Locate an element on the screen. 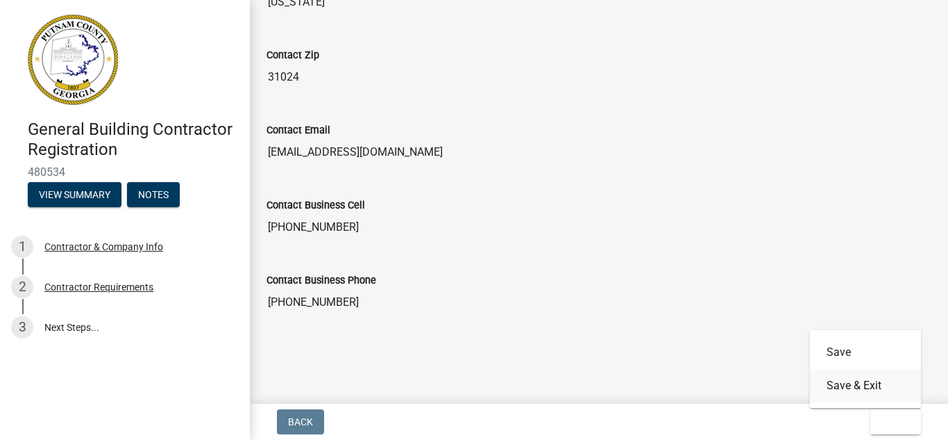  label: Contact Email is located at coordinates (299, 131).